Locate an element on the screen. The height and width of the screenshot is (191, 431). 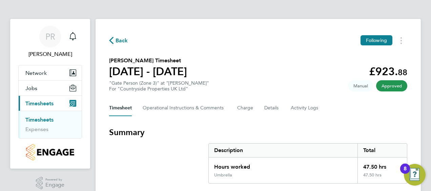
span: PR is located at coordinates (50, 37).